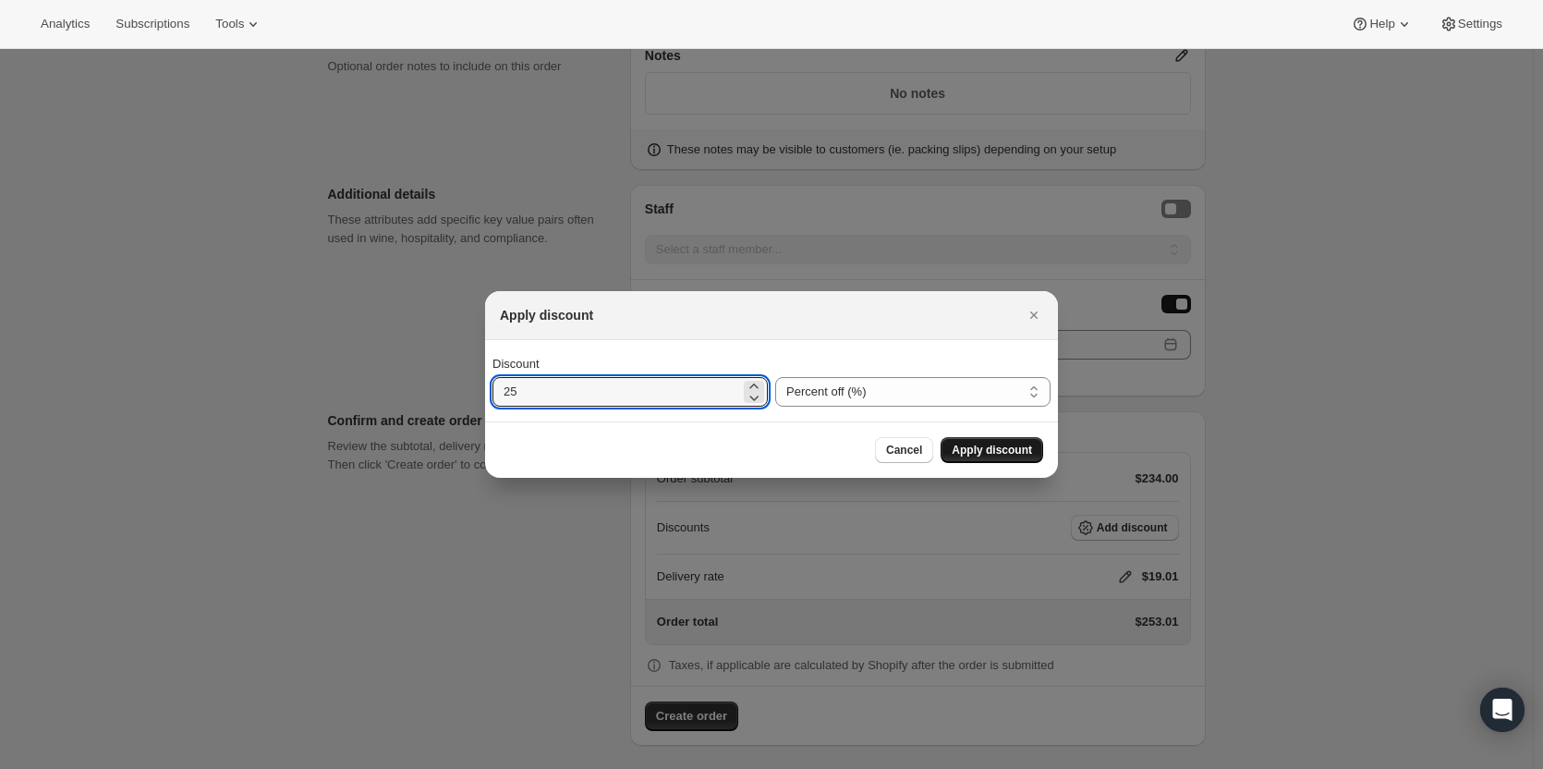  I want to click on span: Apply discount, so click(992, 450).